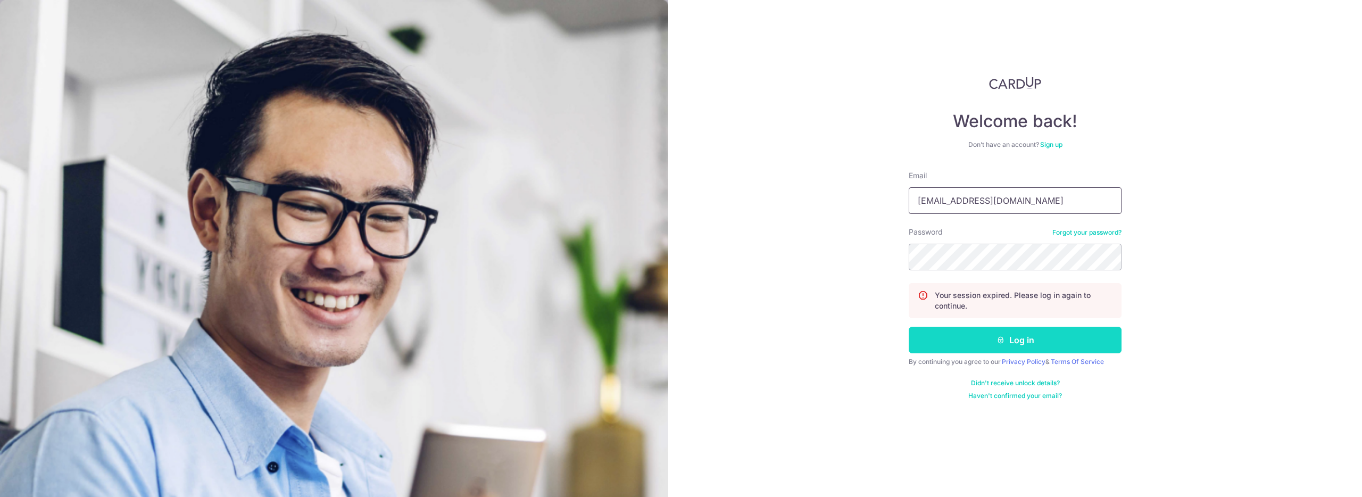 Image resolution: width=1362 pixels, height=497 pixels. Describe the element at coordinates (1015, 340) in the screenshot. I see `button: Log in` at that location.